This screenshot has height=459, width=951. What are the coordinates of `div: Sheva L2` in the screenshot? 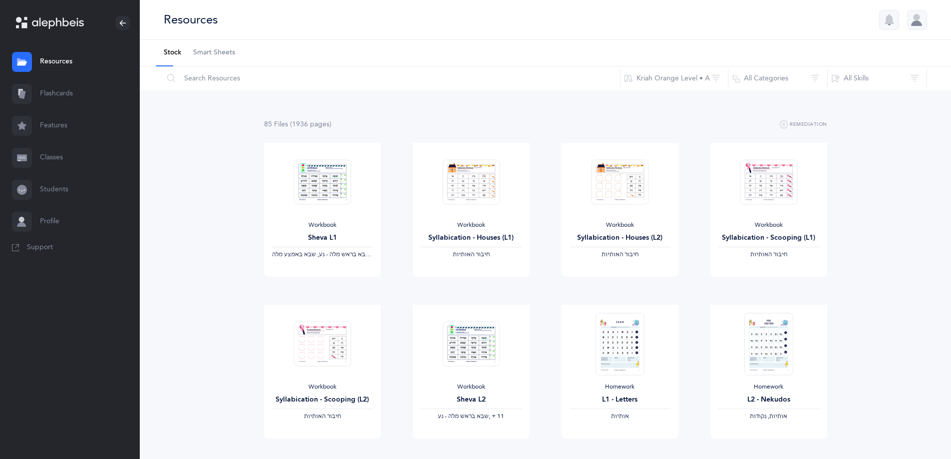 It's located at (471, 399).